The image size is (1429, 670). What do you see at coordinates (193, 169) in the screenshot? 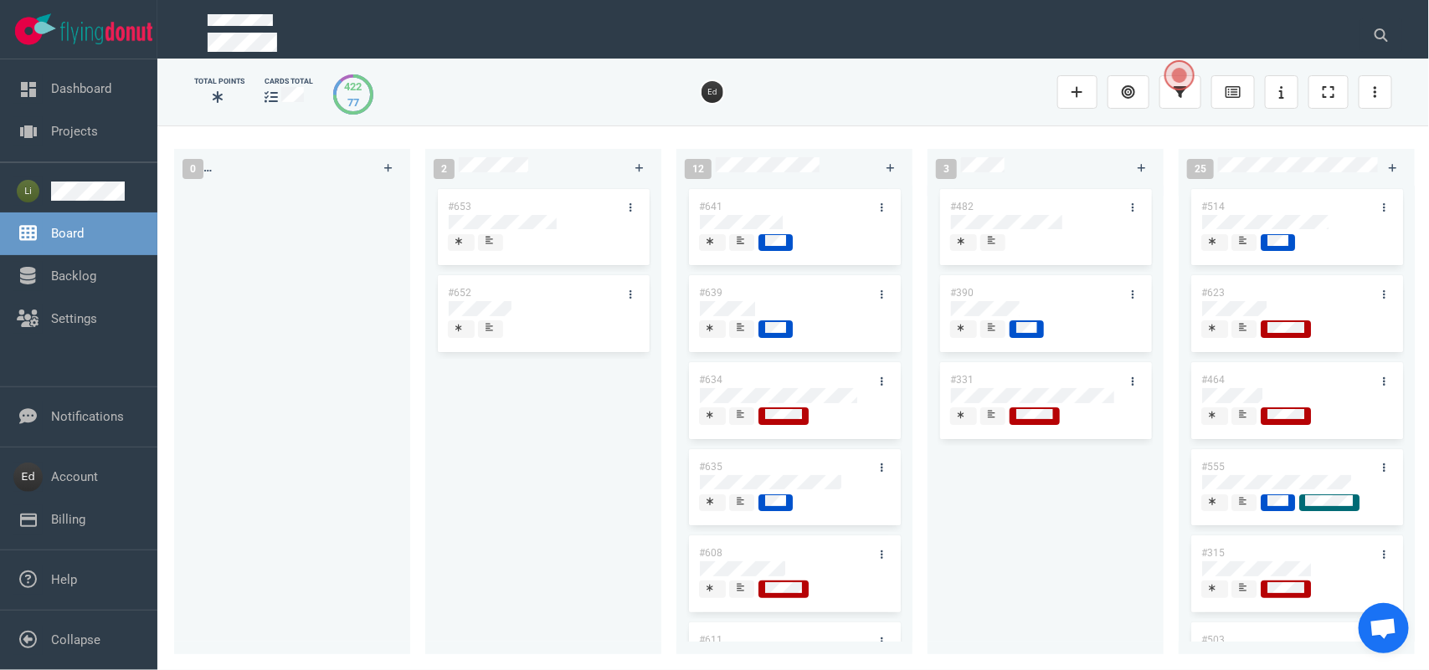
I see `span: 0` at bounding box center [193, 169].